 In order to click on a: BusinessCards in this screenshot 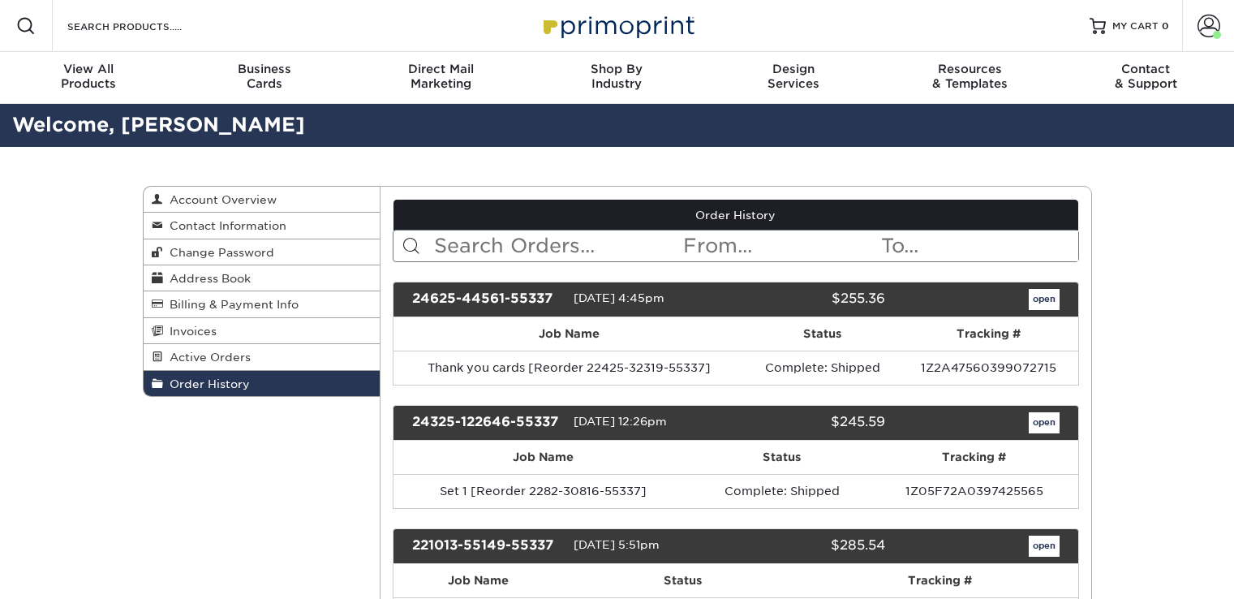, I will do `click(264, 78)`.